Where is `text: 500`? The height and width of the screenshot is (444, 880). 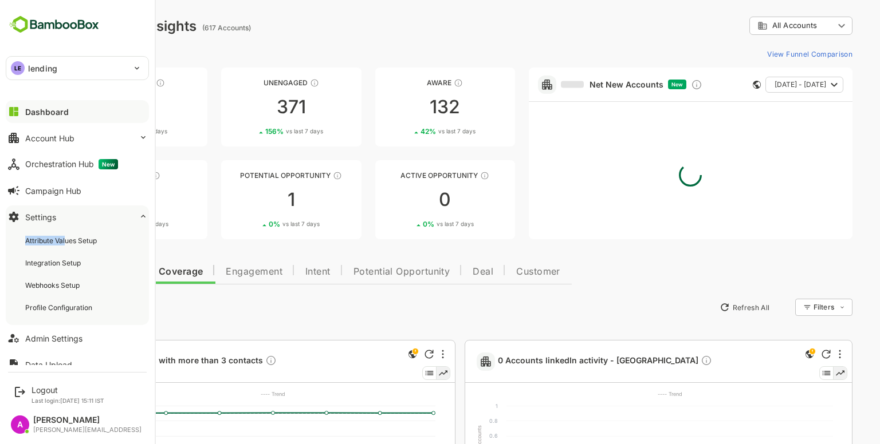 text: 500 is located at coordinates (57, 406).